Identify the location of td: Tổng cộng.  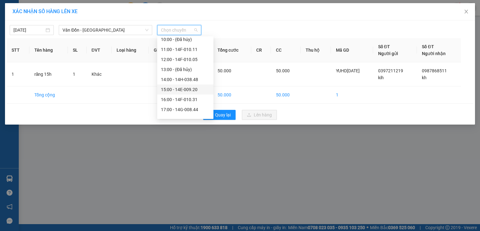
(48, 95).